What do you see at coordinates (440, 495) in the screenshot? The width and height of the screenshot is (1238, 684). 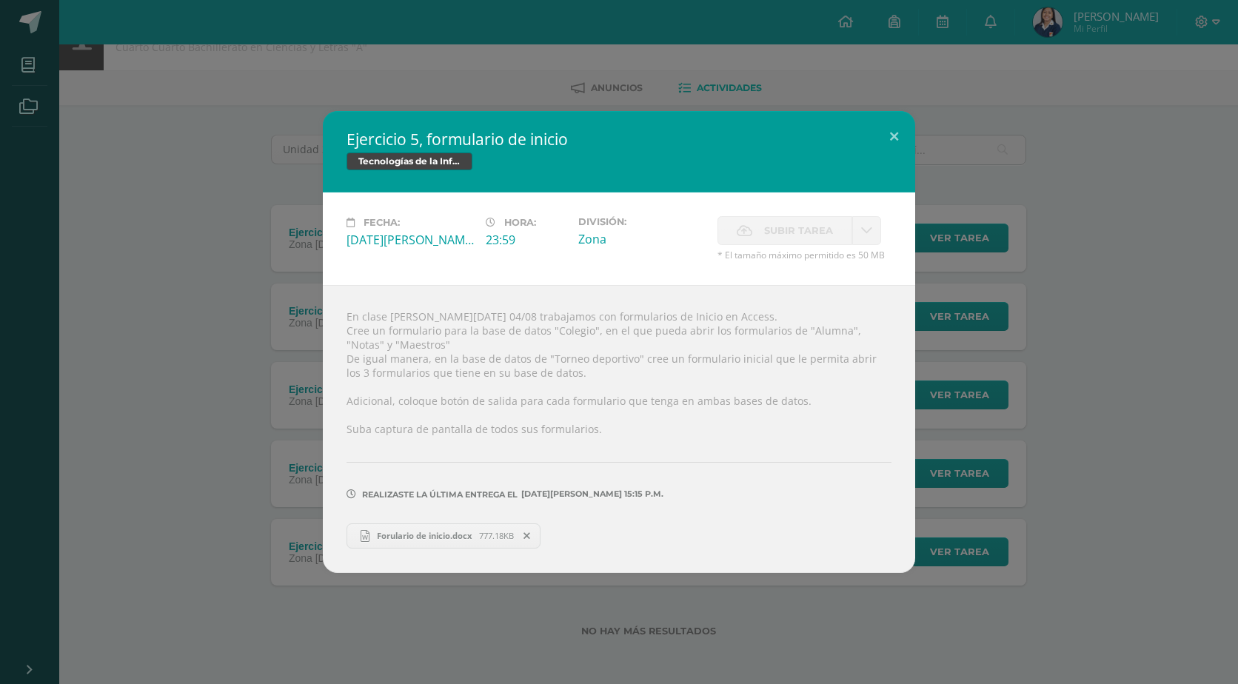 I see `span: Realizaste la última entrega el` at bounding box center [440, 495].